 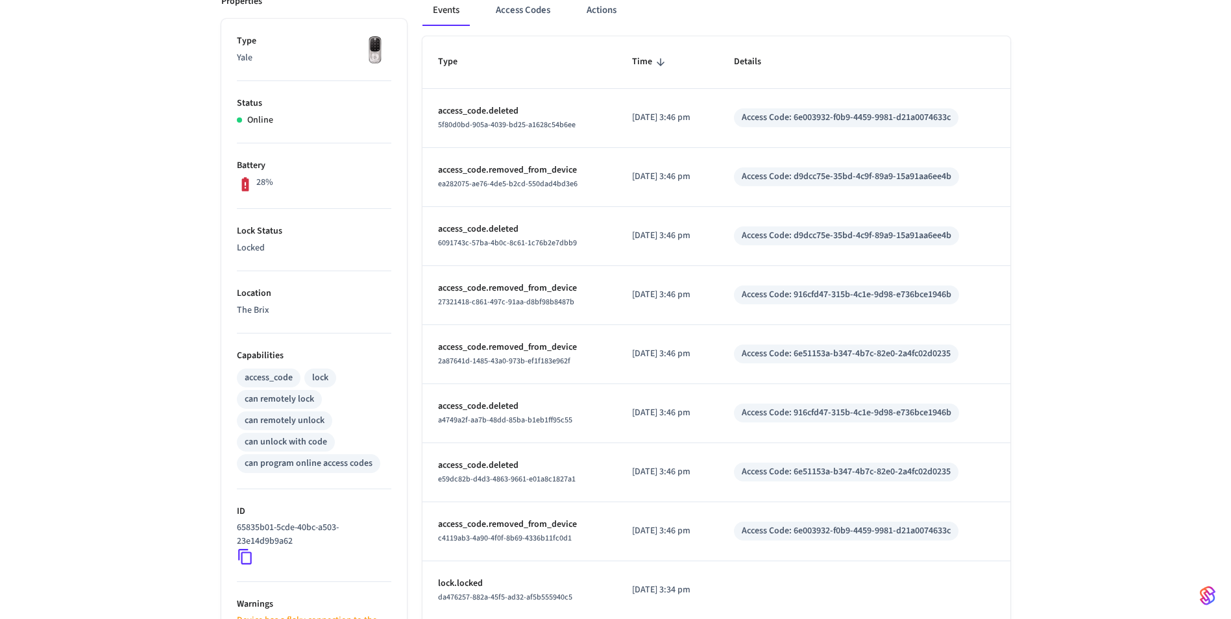 I want to click on div: can remotely lock, so click(x=279, y=399).